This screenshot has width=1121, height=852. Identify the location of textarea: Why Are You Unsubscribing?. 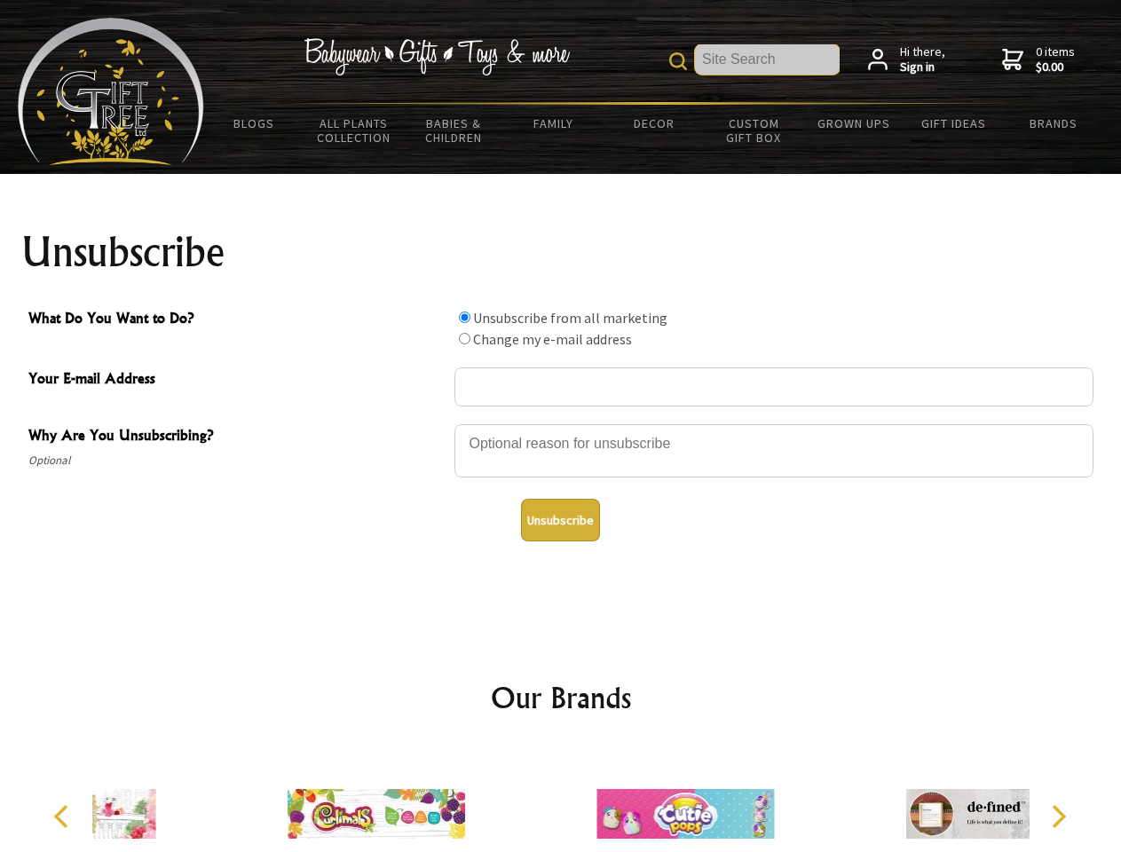
(774, 451).